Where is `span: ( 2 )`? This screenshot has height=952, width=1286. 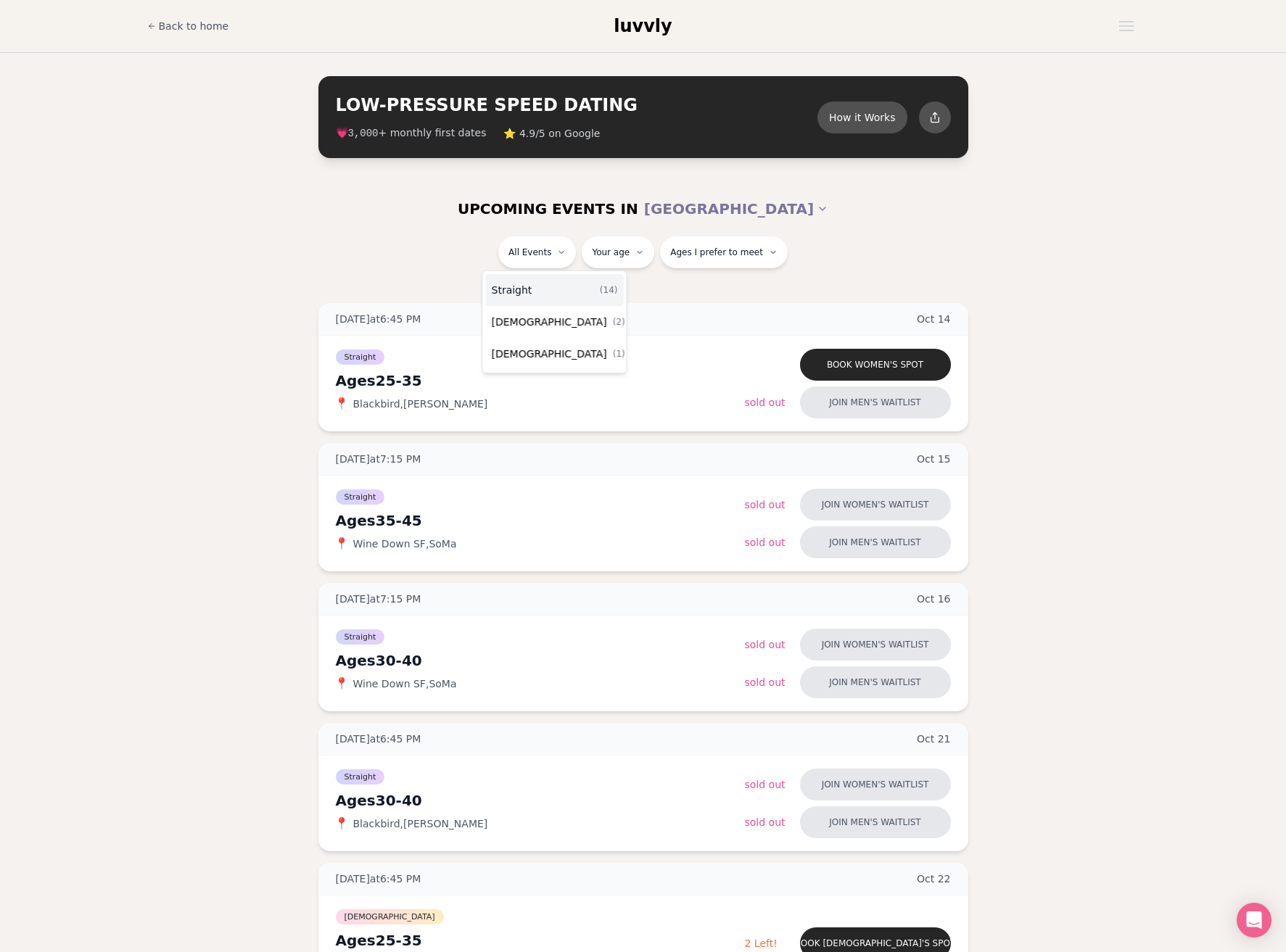 span: ( 2 ) is located at coordinates (619, 322).